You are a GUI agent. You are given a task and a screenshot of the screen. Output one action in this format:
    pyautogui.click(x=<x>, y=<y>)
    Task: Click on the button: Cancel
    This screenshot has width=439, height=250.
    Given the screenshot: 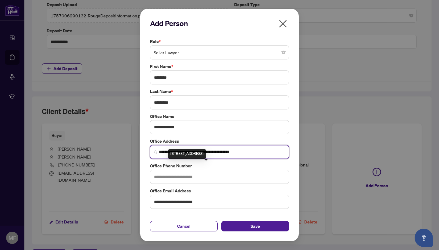 What is the action you would take?
    pyautogui.click(x=184, y=226)
    